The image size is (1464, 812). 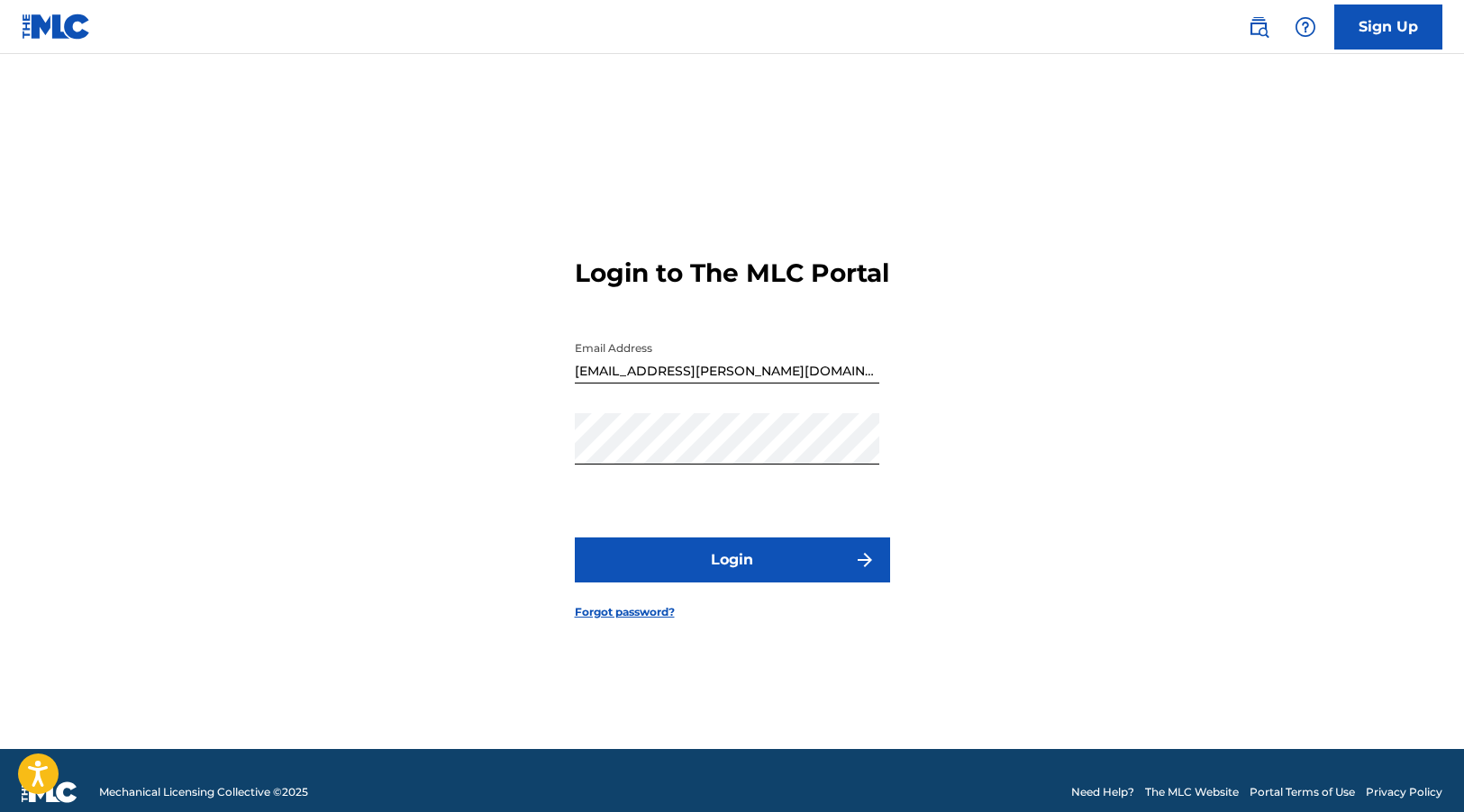 I want to click on a: Sign Up, so click(x=1388, y=27).